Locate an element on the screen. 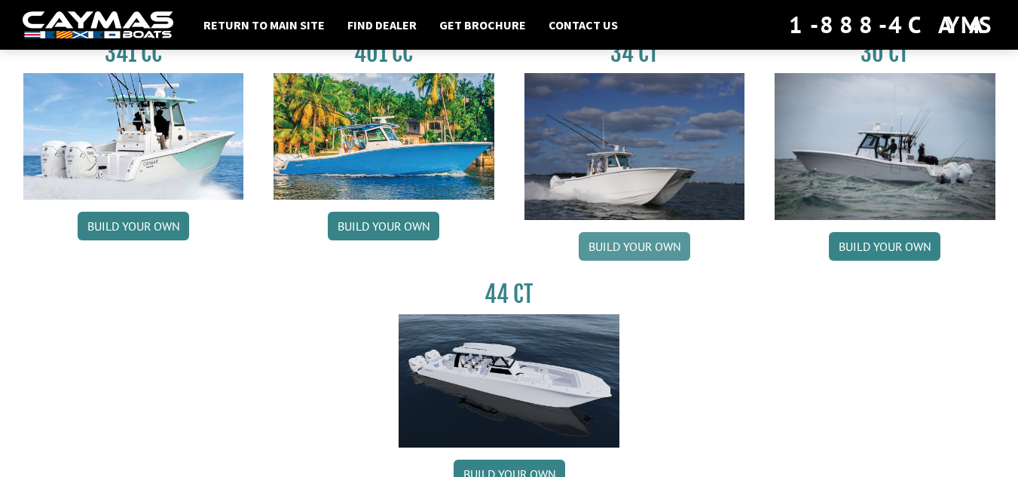 Image resolution: width=1018 pixels, height=477 pixels. div: 1-888-4CAYMAS is located at coordinates (892, 25).